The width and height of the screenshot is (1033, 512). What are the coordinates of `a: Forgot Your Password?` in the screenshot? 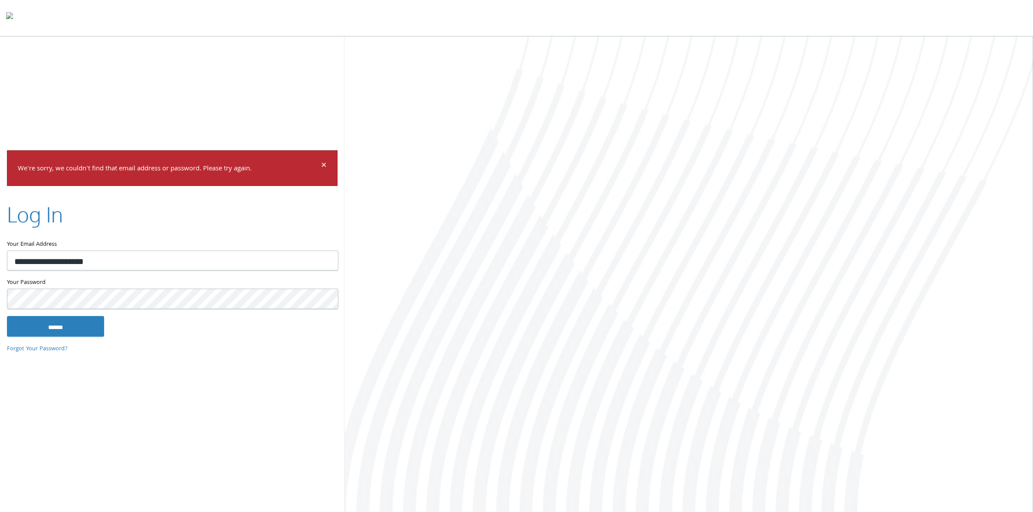 It's located at (37, 349).